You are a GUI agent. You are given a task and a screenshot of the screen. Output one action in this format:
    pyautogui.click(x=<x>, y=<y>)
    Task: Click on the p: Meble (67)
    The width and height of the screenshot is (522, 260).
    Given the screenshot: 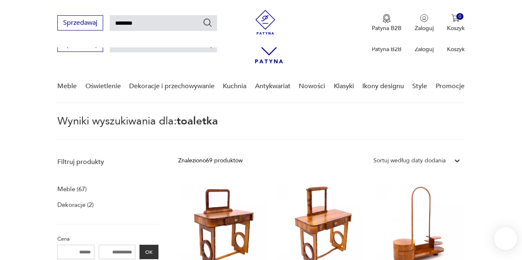 What is the action you would take?
    pyautogui.click(x=72, y=189)
    